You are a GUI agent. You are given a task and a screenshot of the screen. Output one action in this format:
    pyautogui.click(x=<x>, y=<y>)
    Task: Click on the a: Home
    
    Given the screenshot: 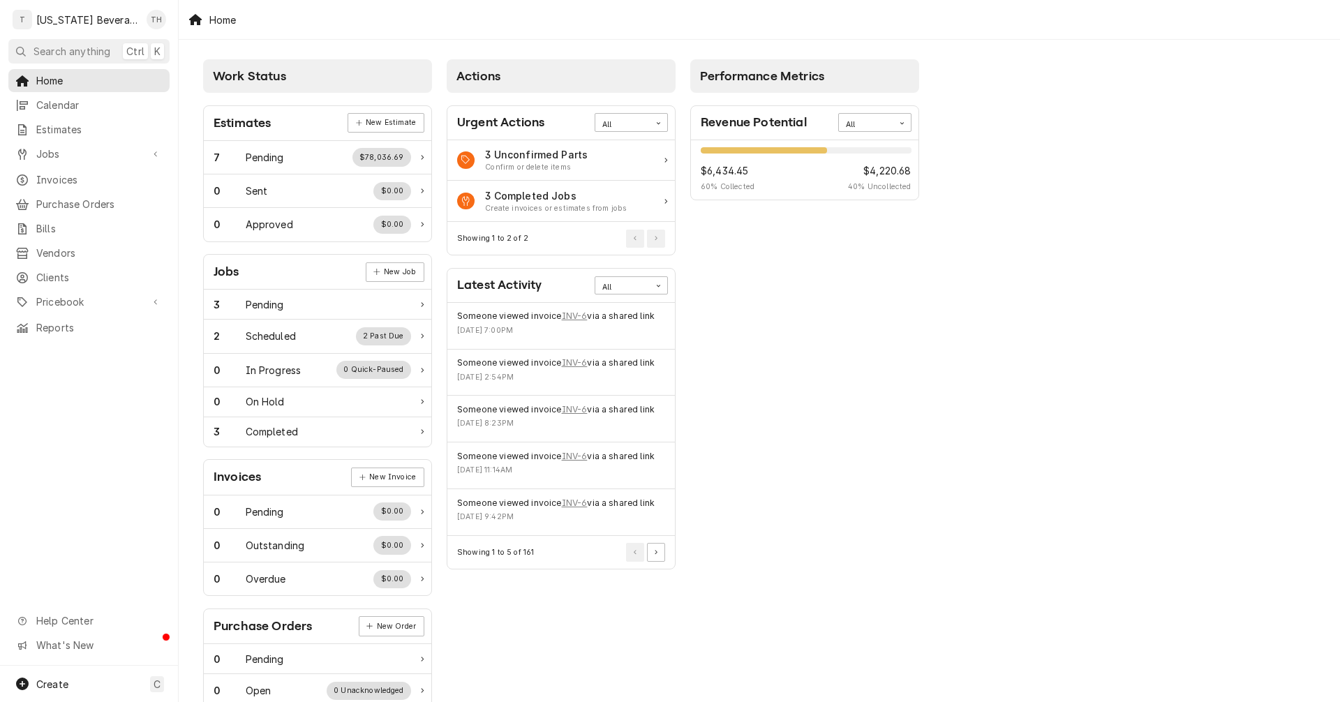 What is the action you would take?
    pyautogui.click(x=89, y=80)
    